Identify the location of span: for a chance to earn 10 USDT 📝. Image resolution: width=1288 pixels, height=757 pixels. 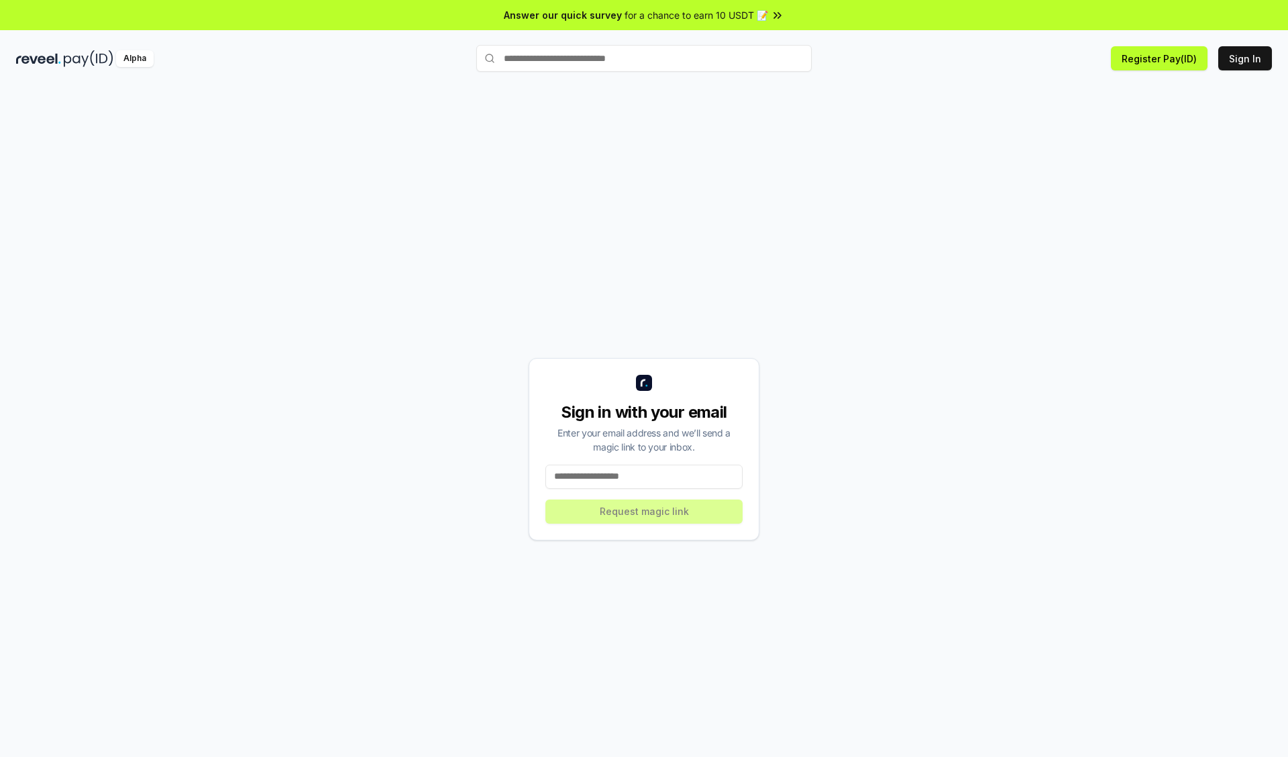
(696, 15).